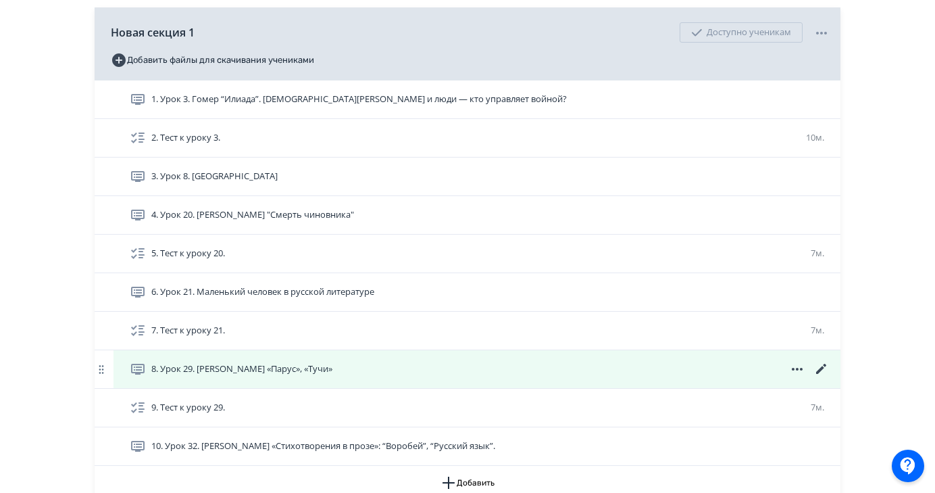 Image resolution: width=935 pixels, height=493 pixels. I want to click on span: 1. Урок 3. Гомер “Илиада”. Боги Олимпа и люди — кто управляет войной?, so click(359, 99).